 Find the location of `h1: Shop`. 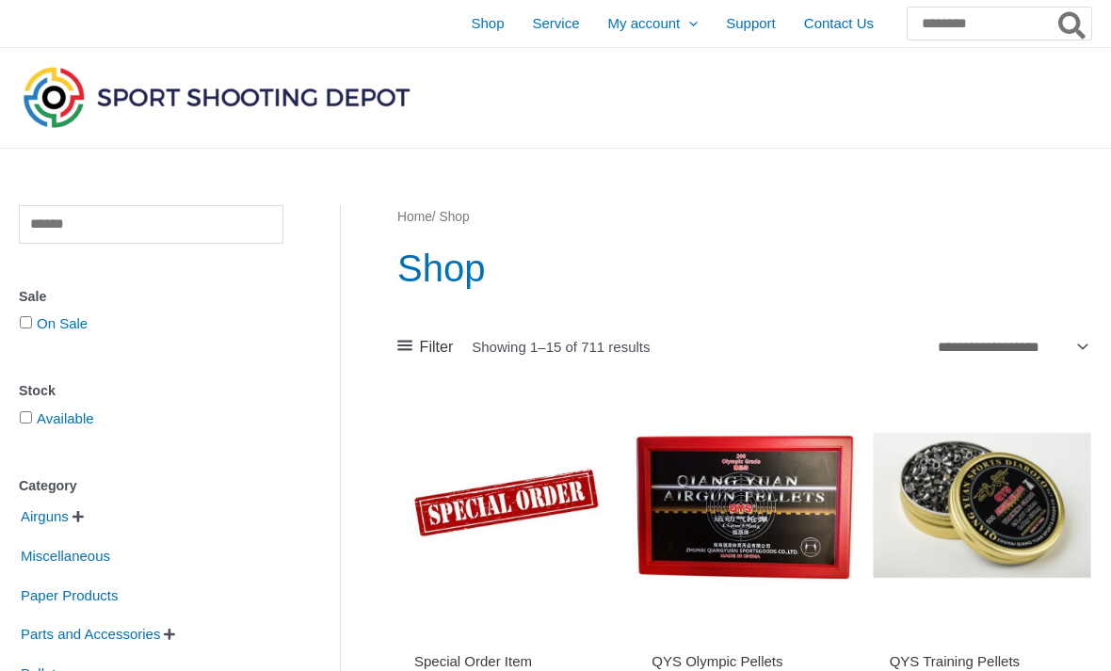

h1: Shop is located at coordinates (744, 268).